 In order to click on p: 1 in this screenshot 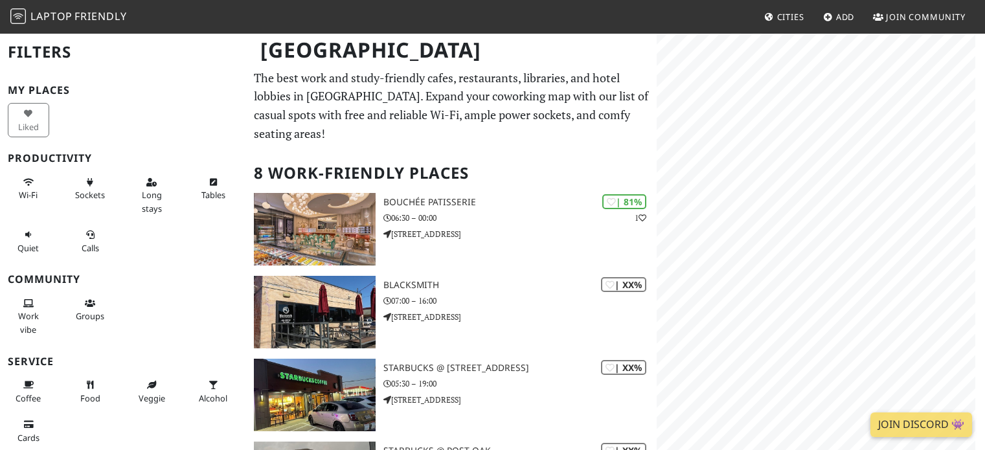, I will do `click(641, 218)`.